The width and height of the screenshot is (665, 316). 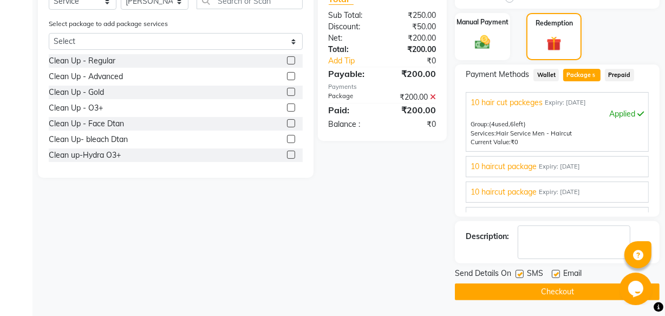 I want to click on span: Group:, so click(x=480, y=124).